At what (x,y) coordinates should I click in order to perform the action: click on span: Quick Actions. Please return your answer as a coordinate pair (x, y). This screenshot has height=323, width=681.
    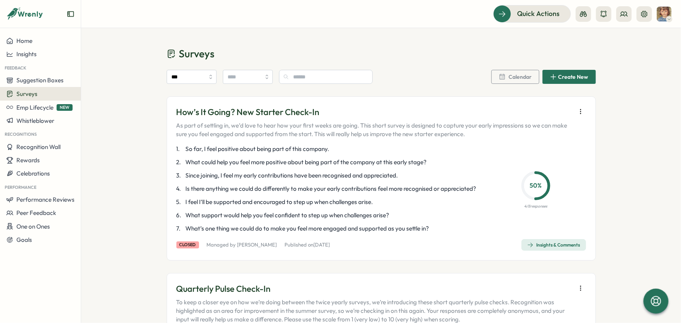
    Looking at the image, I should click on (538, 14).